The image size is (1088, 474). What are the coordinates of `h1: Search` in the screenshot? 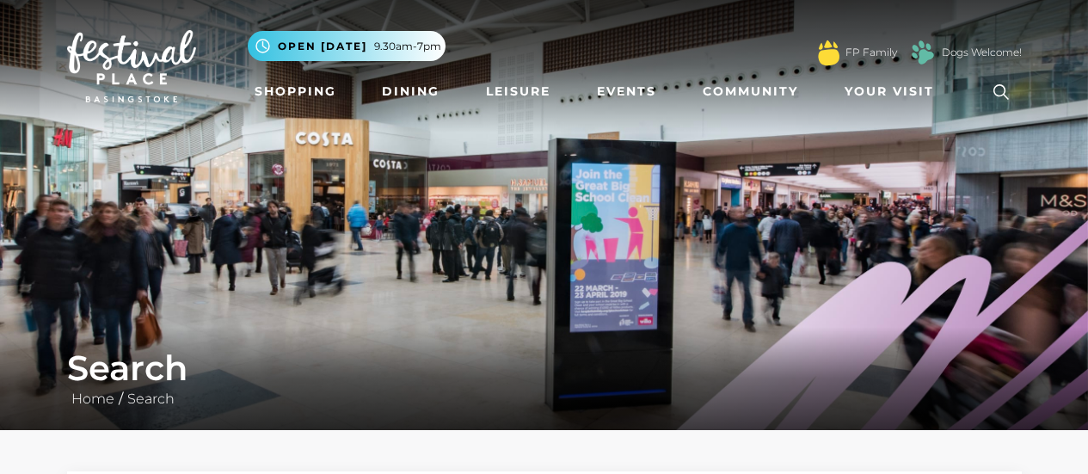 It's located at (545, 368).